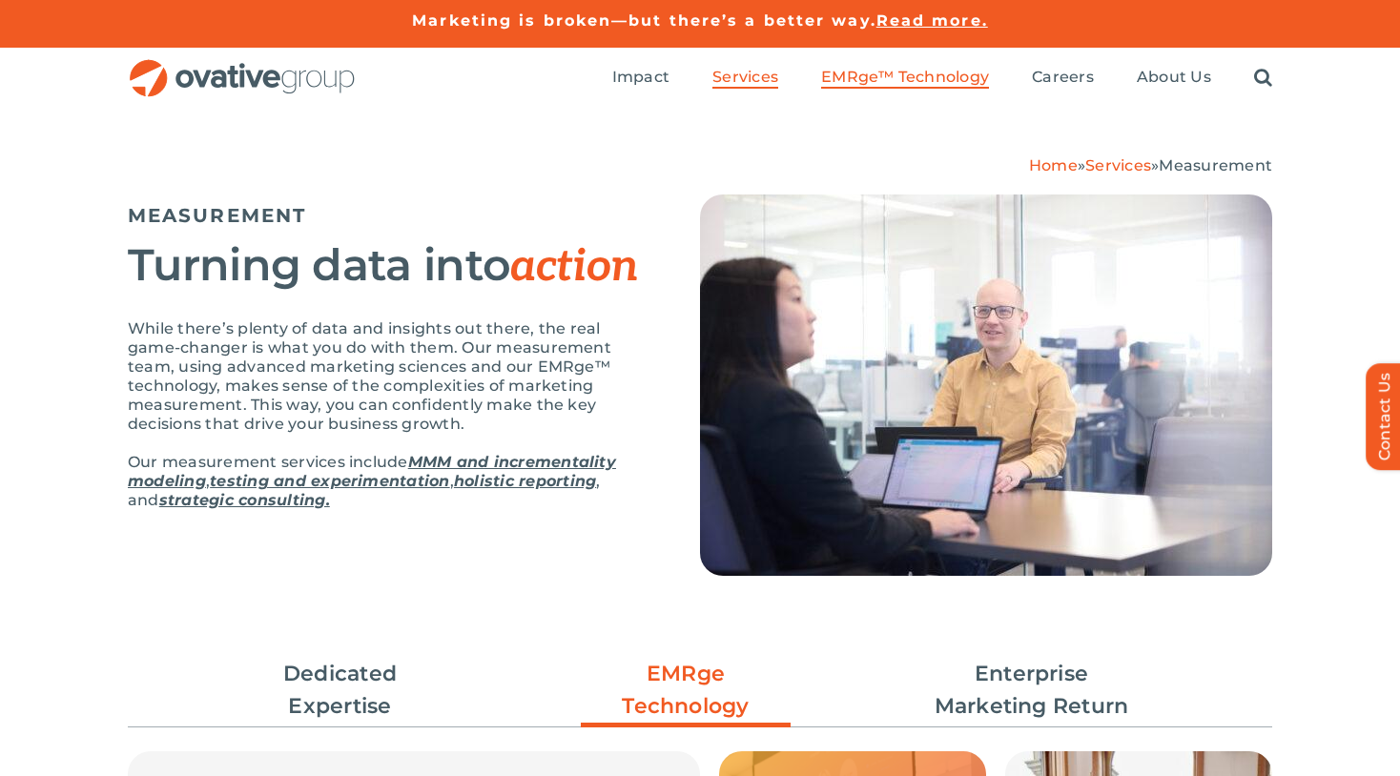  I want to click on img: Measurement – Hero, so click(986, 385).